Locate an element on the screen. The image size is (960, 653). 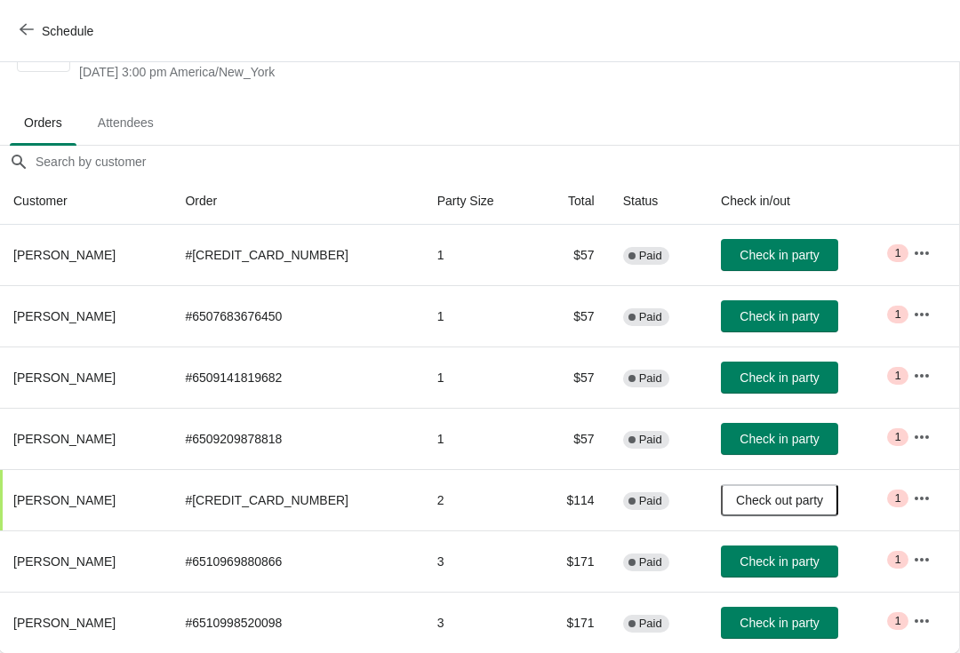
th: Order is located at coordinates (296, 201).